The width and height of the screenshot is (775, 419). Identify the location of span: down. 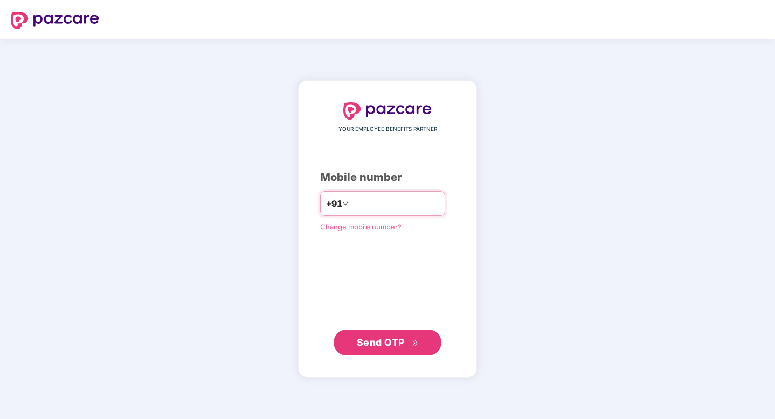
(345, 204).